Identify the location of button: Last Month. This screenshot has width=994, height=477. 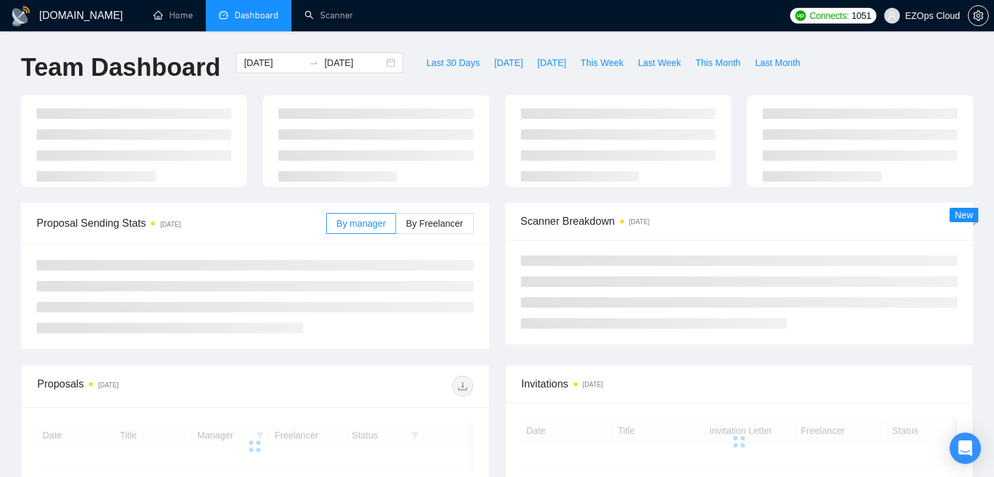
(777, 63).